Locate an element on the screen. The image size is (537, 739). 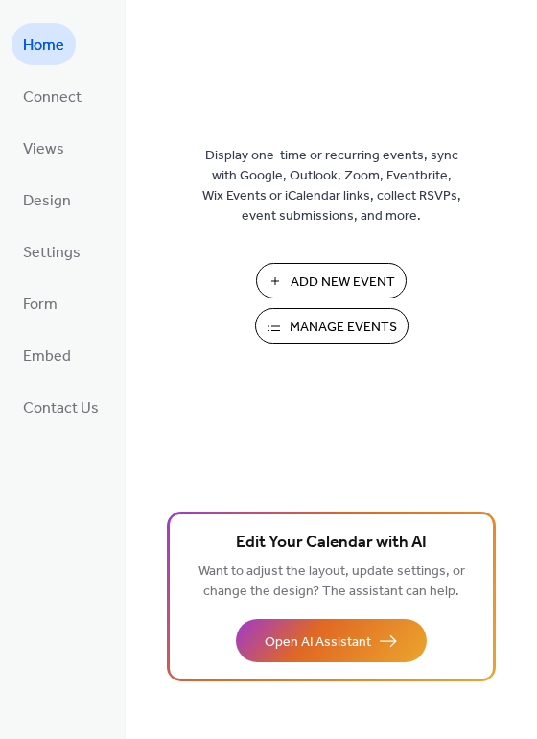
a: Views is located at coordinates (43, 148).